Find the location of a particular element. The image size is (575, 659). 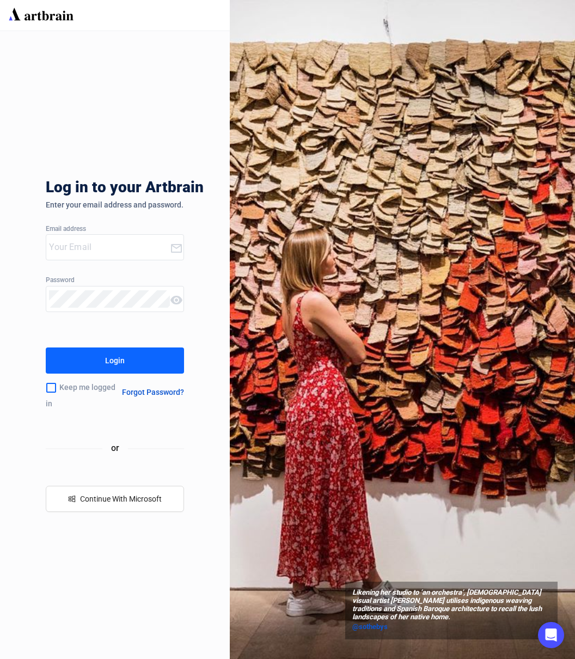

span: @sothebys is located at coordinates (370, 626).